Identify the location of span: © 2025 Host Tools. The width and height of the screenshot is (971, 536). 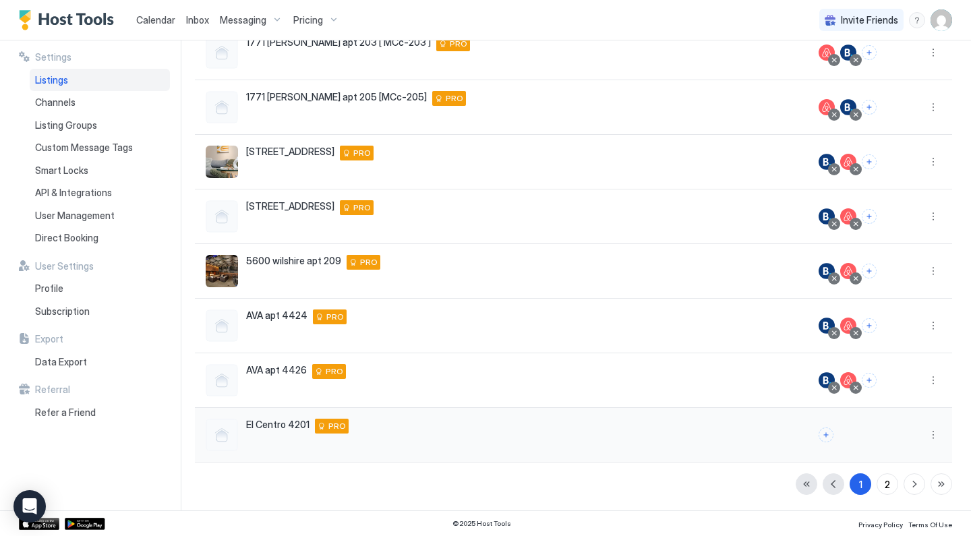
(482, 523).